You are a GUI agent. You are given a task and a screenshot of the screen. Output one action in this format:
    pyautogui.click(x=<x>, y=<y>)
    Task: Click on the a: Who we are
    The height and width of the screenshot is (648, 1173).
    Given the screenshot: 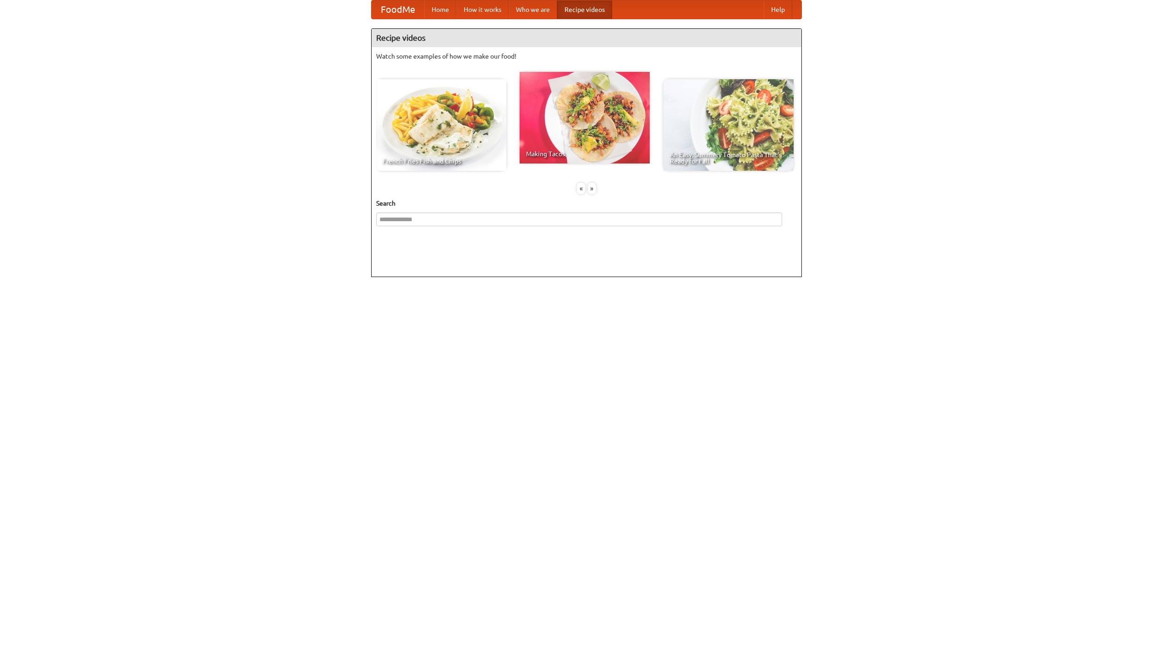 What is the action you would take?
    pyautogui.click(x=533, y=10)
    